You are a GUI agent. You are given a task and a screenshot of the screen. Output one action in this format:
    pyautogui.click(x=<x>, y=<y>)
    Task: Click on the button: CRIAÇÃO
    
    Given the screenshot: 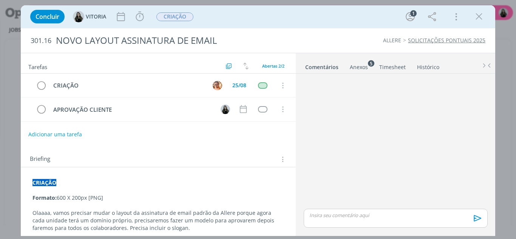 What is the action you would take?
    pyautogui.click(x=175, y=17)
    